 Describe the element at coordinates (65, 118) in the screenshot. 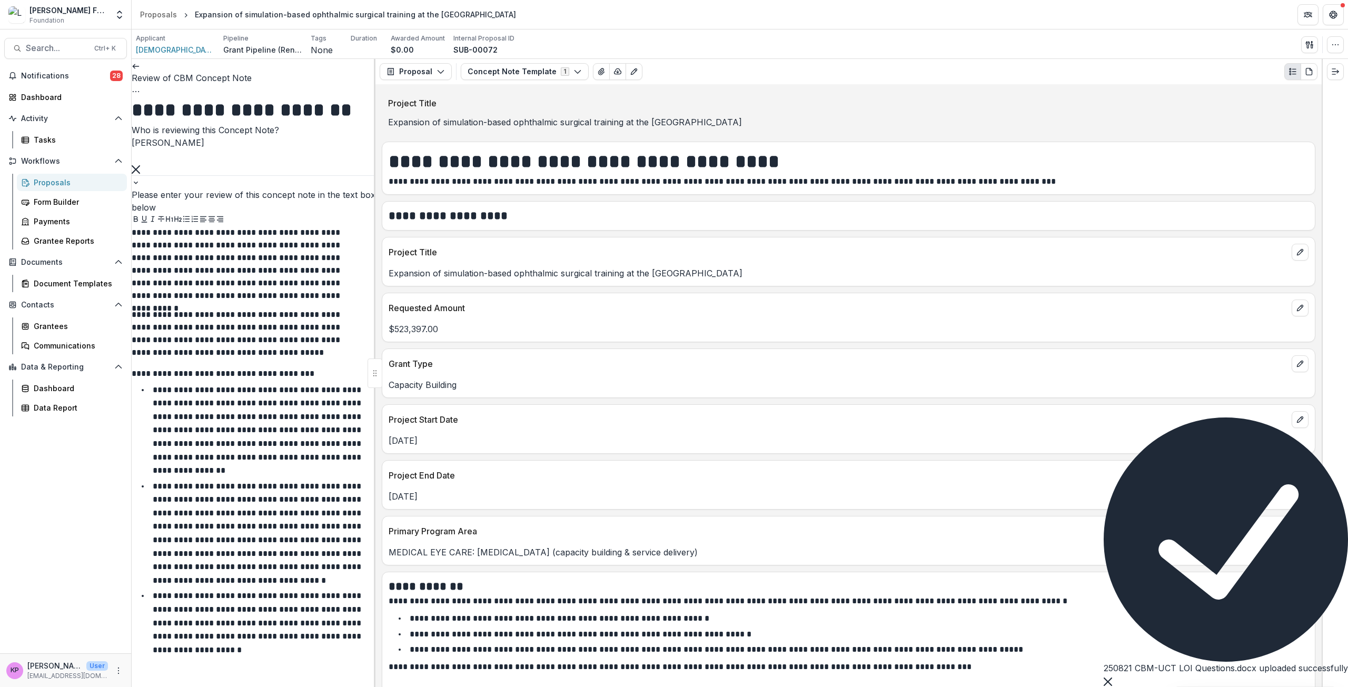

I see `span: Activity` at that location.